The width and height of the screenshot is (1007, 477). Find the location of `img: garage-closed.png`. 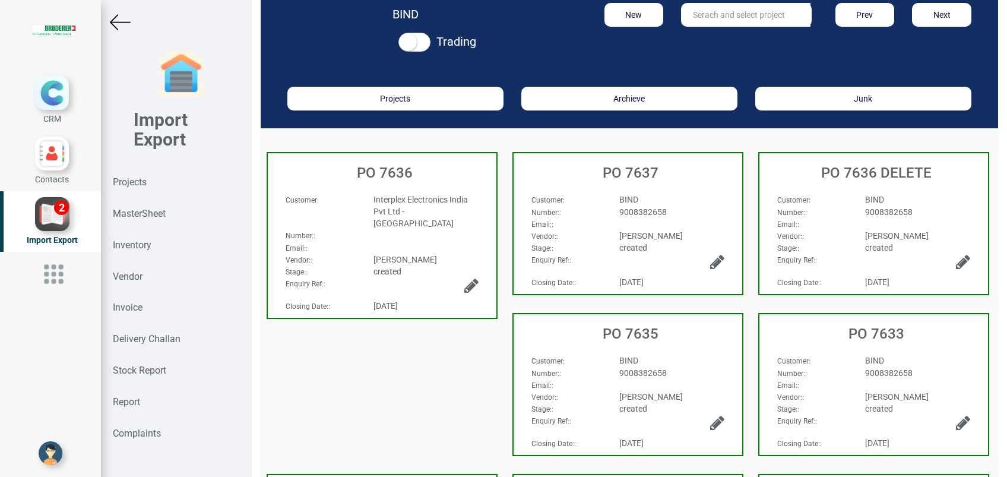

img: garage-closed.png is located at coordinates (181, 74).